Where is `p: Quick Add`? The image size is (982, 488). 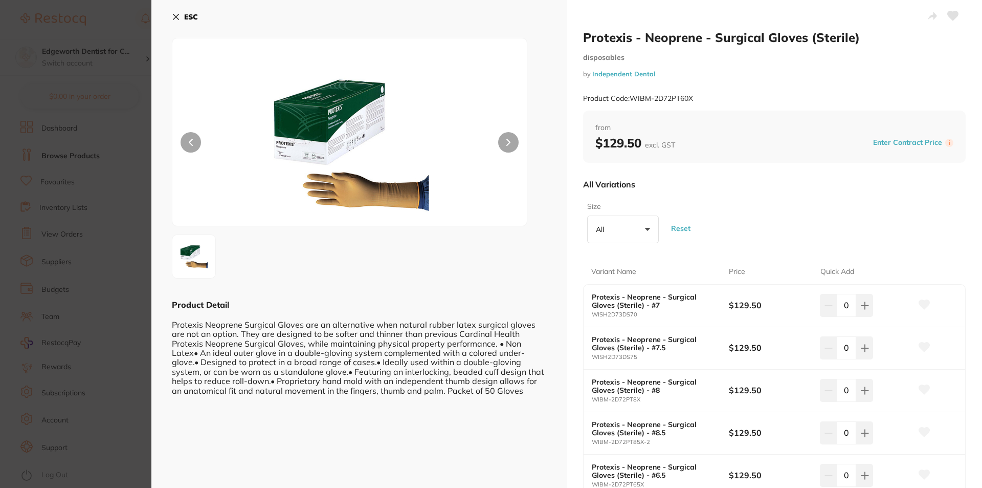 p: Quick Add is located at coordinates (838, 272).